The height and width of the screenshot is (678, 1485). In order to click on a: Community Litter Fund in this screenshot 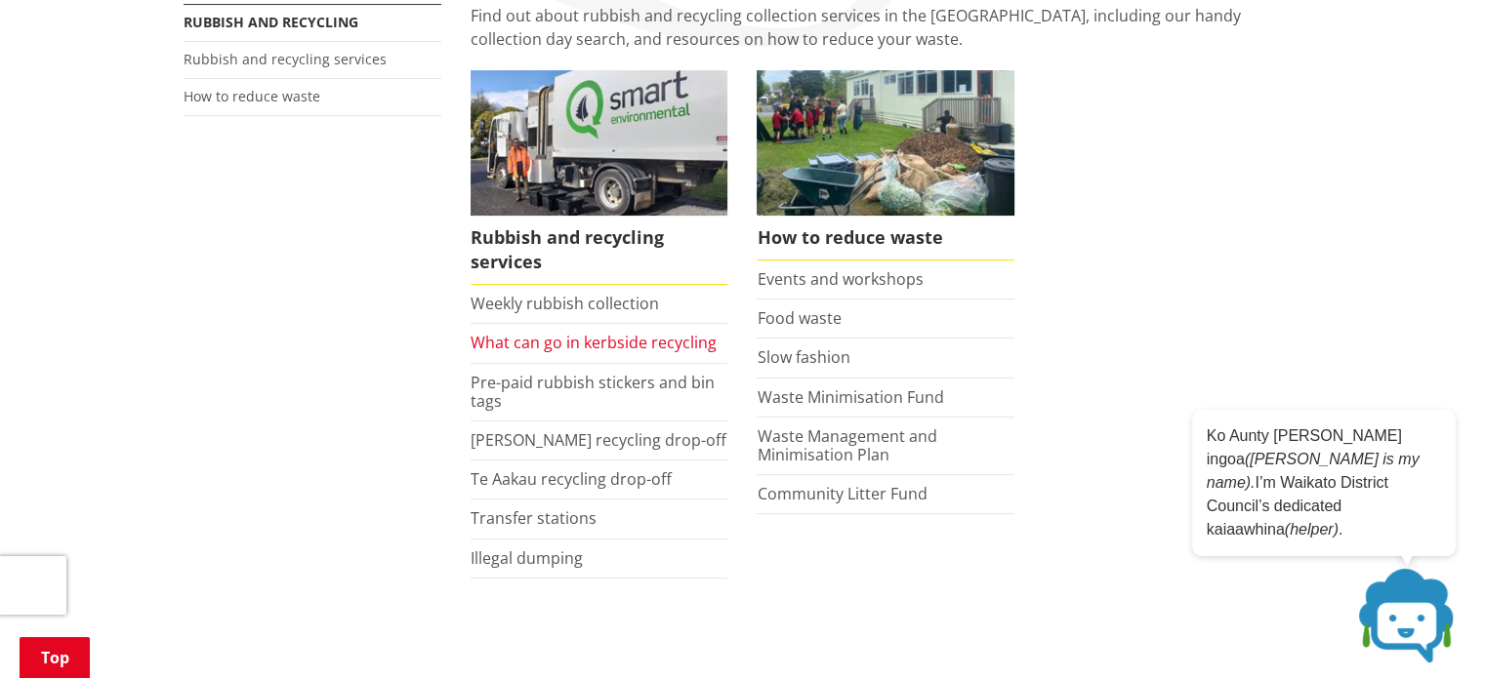, I will do `click(841, 494)`.